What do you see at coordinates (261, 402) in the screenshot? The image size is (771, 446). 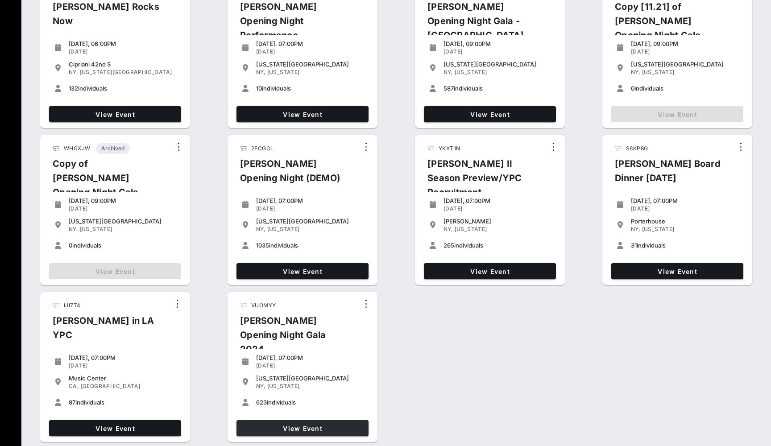 I see `span: 623` at bounding box center [261, 402].